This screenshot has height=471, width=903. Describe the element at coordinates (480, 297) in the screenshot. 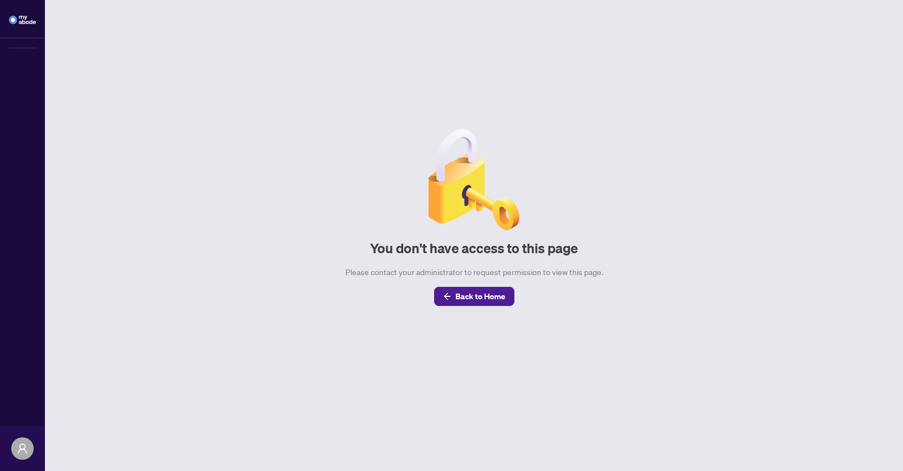

I see `span: Back to Home` at that location.